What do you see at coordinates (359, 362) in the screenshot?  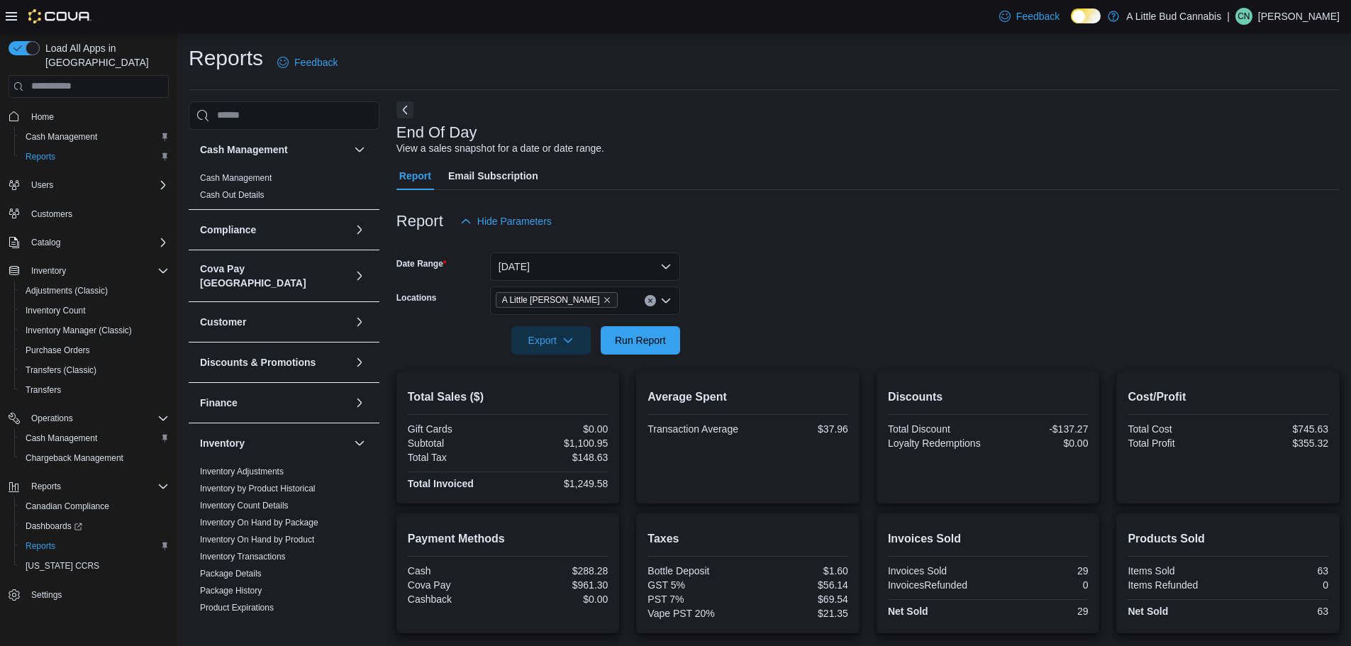 I see `button: Discounts & Promotions` at bounding box center [359, 362].